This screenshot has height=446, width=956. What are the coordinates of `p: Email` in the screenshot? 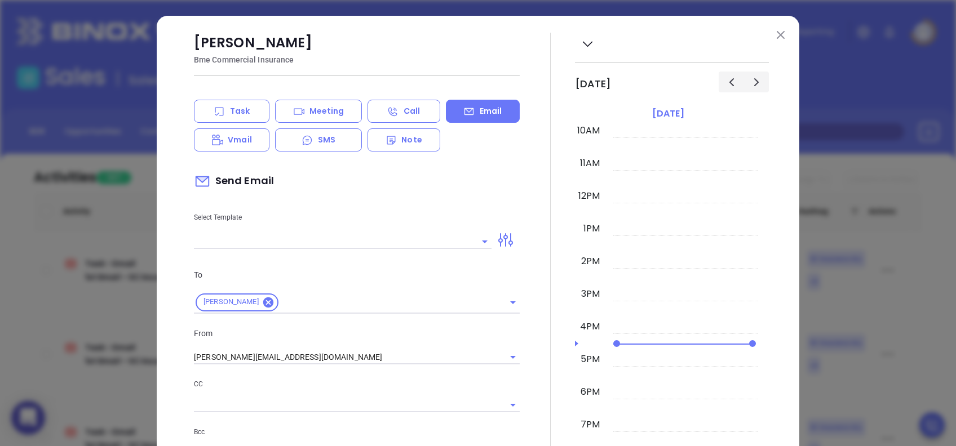 It's located at (491, 111).